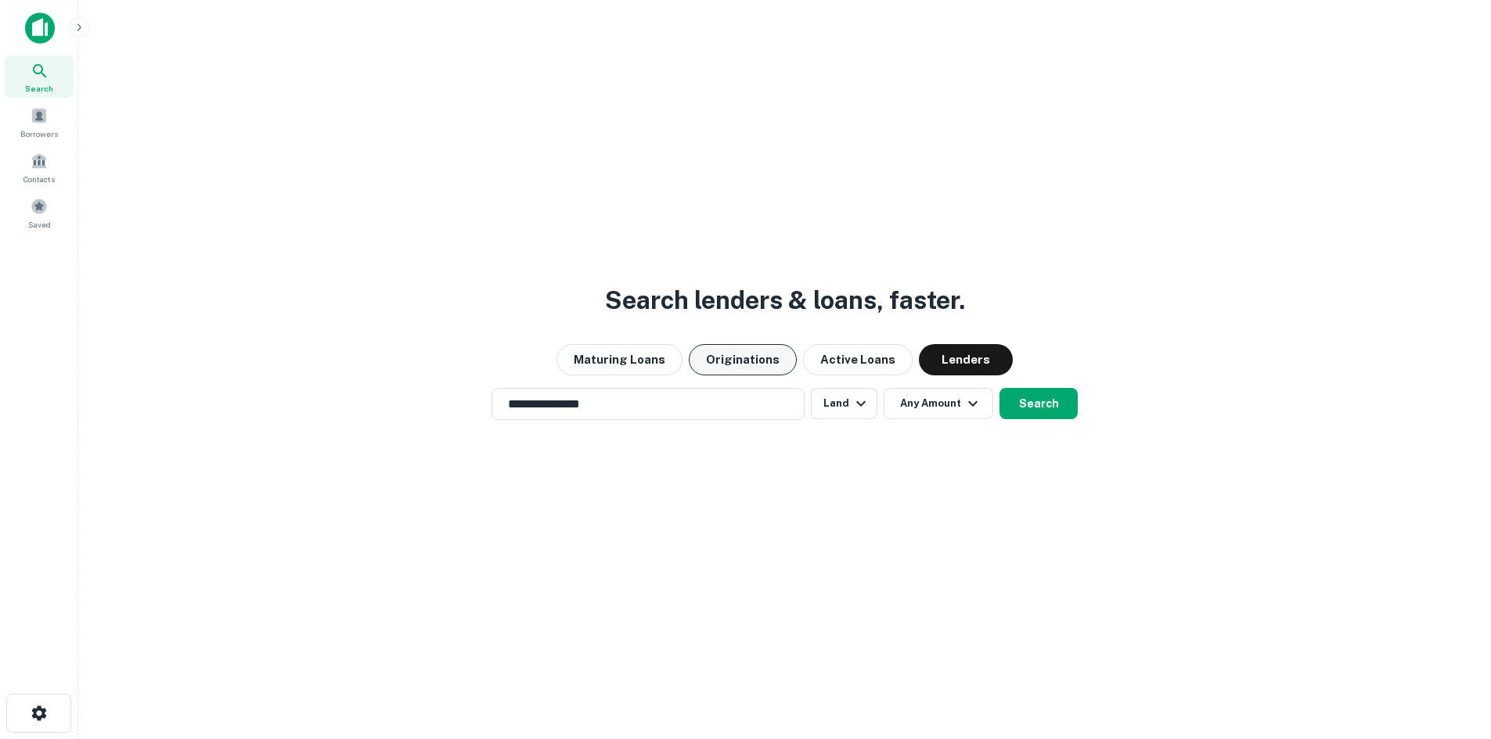 The width and height of the screenshot is (1491, 739). Describe the element at coordinates (844, 404) in the screenshot. I see `button: Land` at that location.